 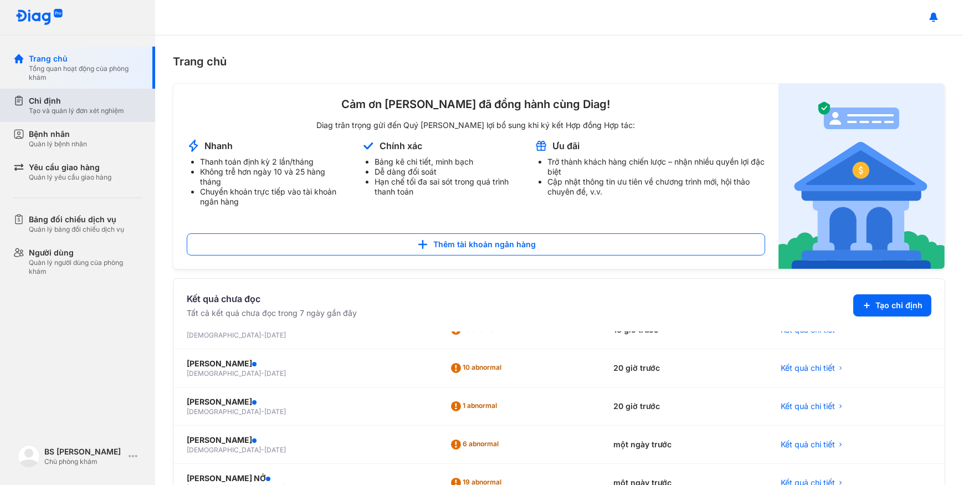 I want to click on div: Quản lý bảng đối chiếu dịch vụ, so click(x=76, y=229).